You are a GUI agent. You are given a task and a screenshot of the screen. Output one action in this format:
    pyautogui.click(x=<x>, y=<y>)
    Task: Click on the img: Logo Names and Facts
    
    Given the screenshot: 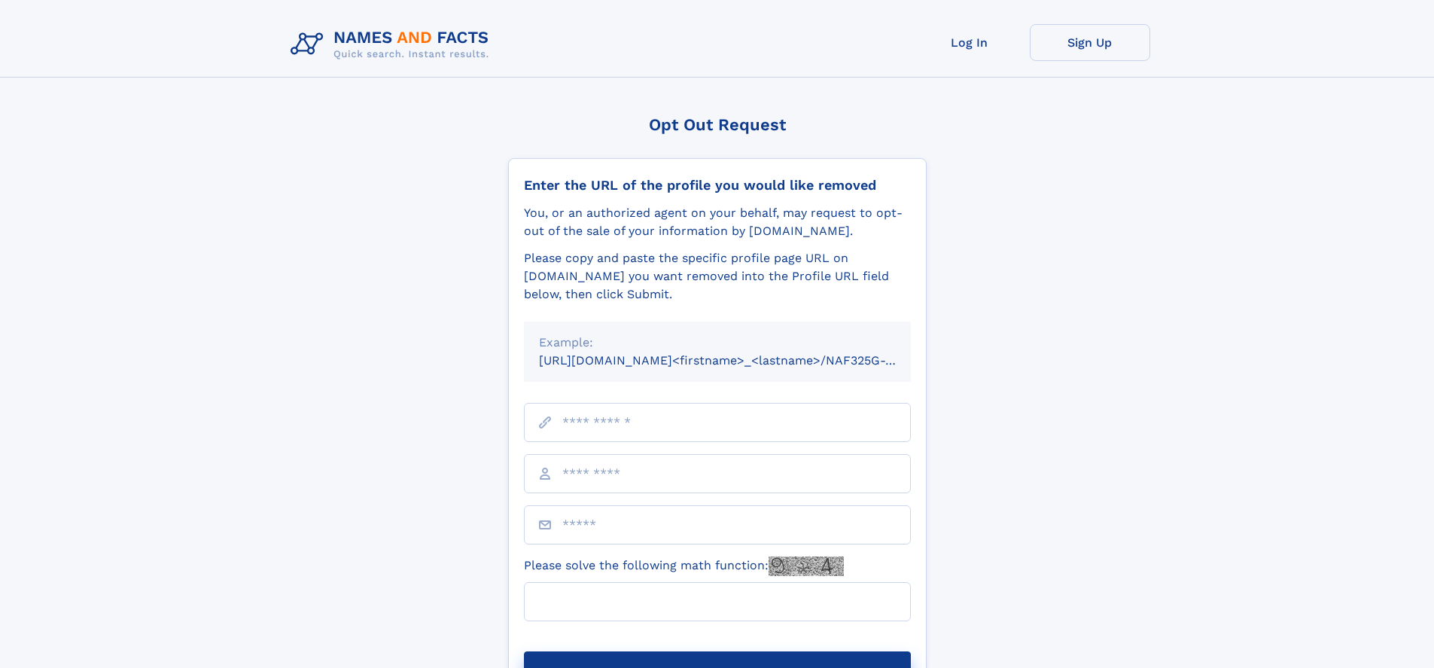 What is the action you would take?
    pyautogui.click(x=393, y=44)
    